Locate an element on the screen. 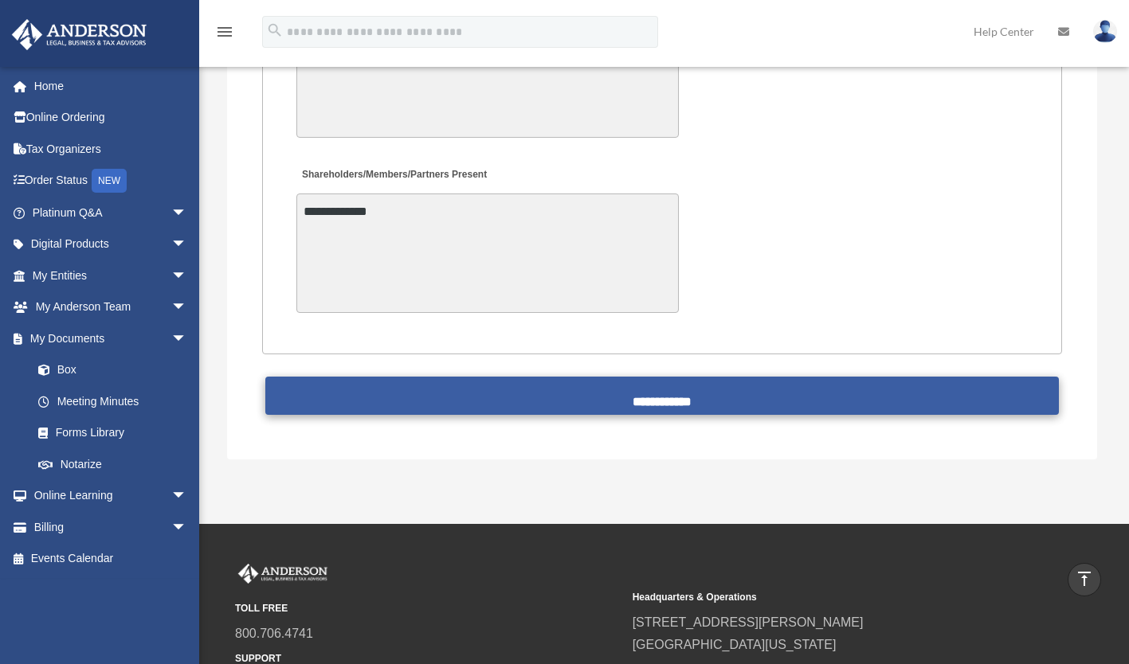  a: Events Calendar is located at coordinates (111, 559).